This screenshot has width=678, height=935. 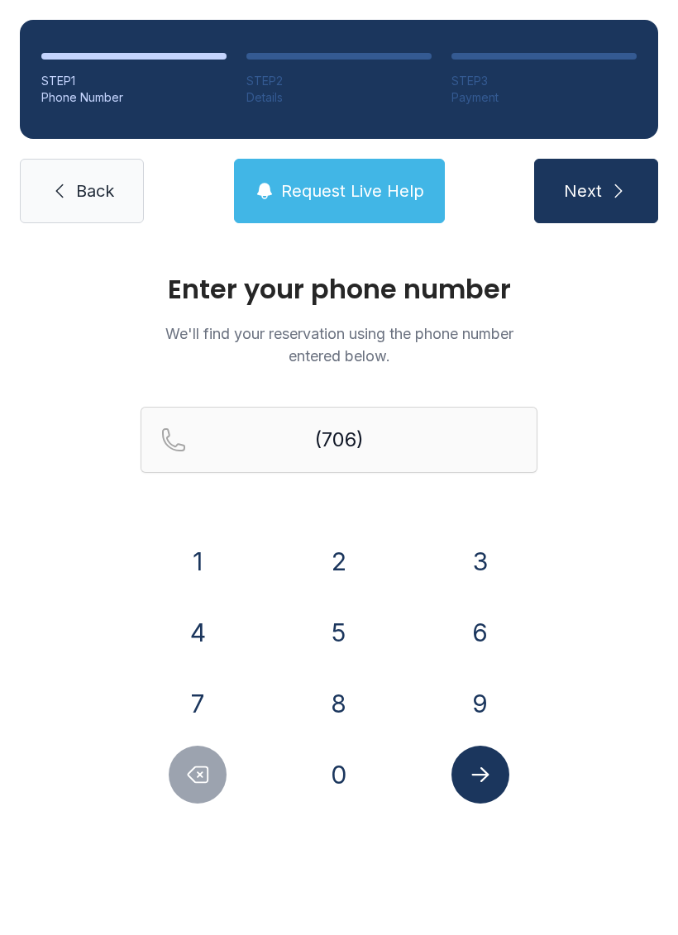 I want to click on div: Payment, so click(x=544, y=98).